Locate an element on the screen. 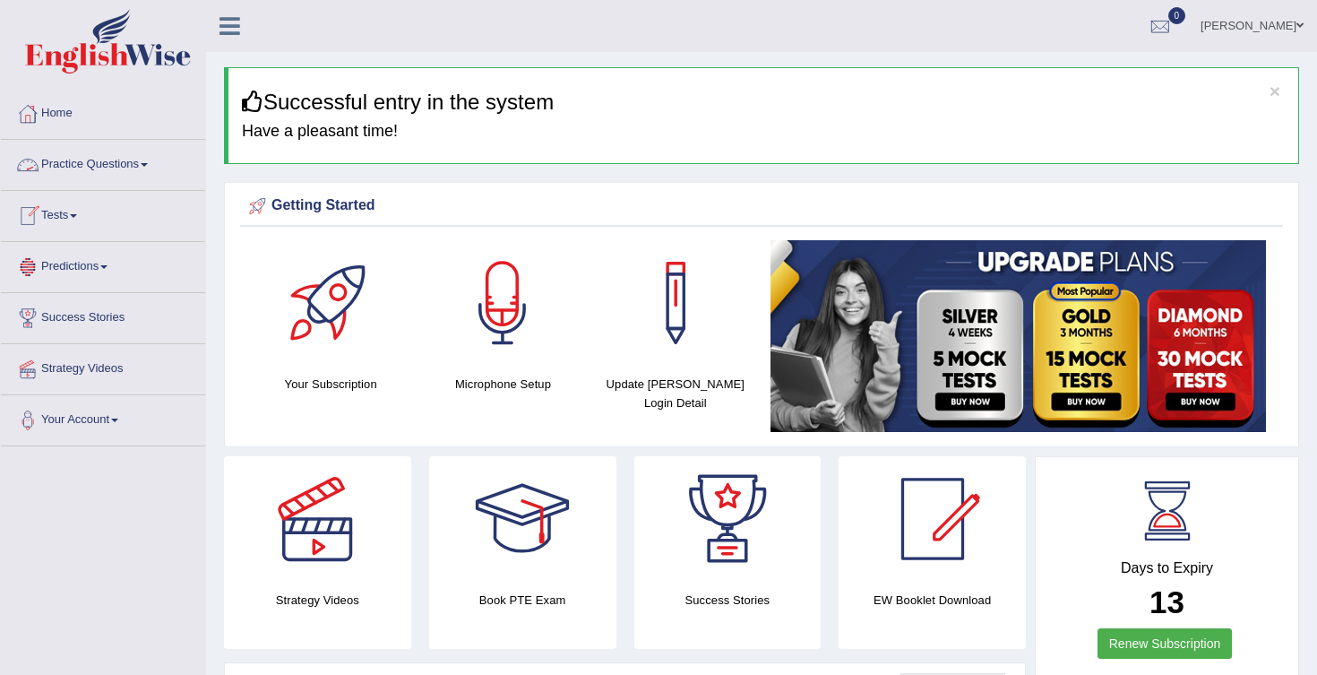 The width and height of the screenshot is (1317, 675). a: Your Account is located at coordinates (103, 418).